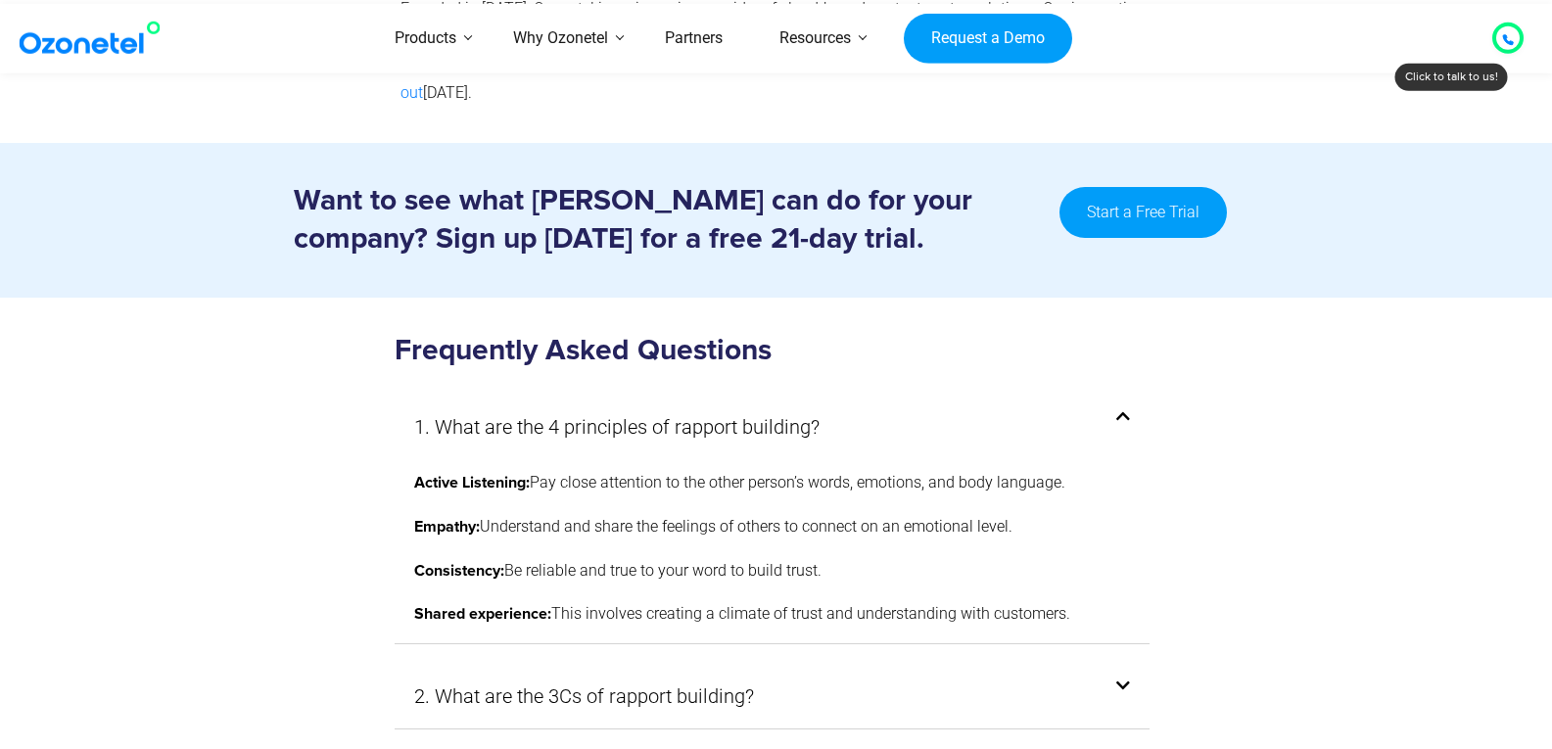 Image resolution: width=1552 pixels, height=749 pixels. What do you see at coordinates (987, 38) in the screenshot?
I see `a: Request a Demo` at bounding box center [987, 38].